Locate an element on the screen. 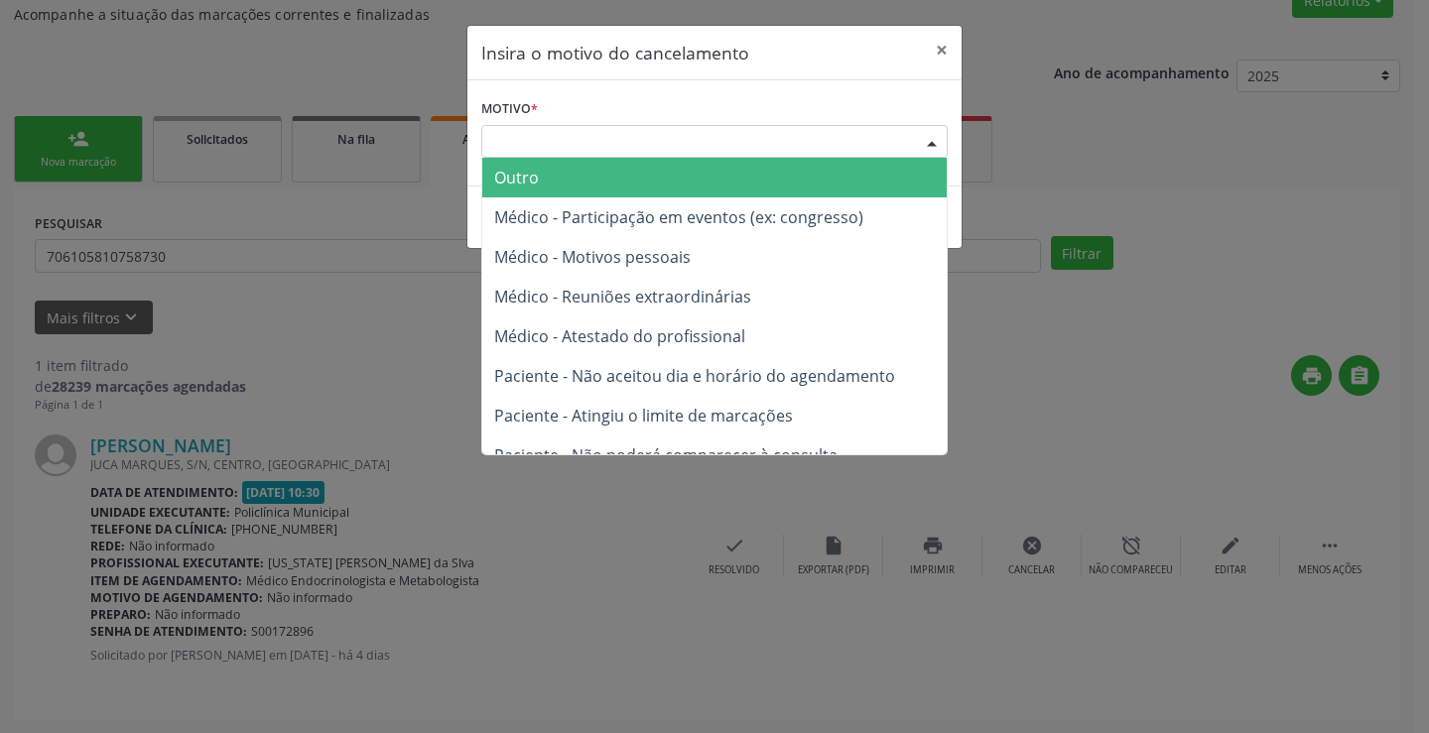 This screenshot has height=733, width=1429. span: Médico - Motivos pessoais is located at coordinates (592, 257).